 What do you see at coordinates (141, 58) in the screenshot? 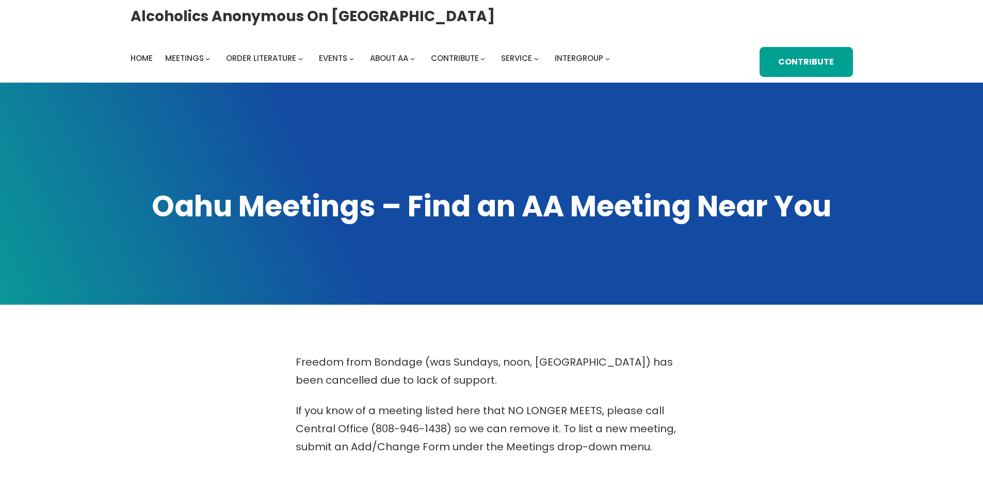
I see `a: Home` at bounding box center [141, 58].